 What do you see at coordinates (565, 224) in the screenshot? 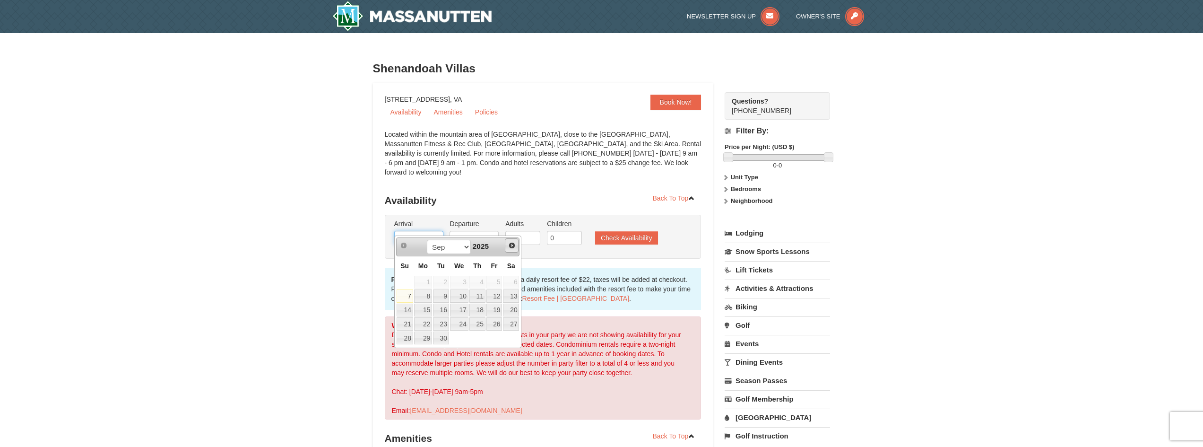
I see `label: Children` at bounding box center [565, 224].